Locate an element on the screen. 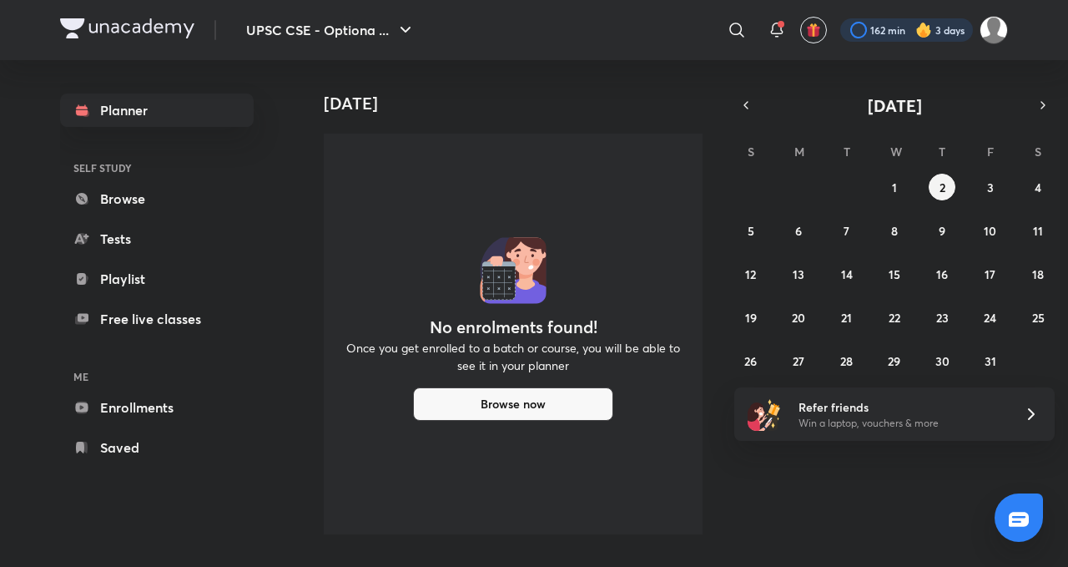  button: October 24, 2025 is located at coordinates (991, 317).